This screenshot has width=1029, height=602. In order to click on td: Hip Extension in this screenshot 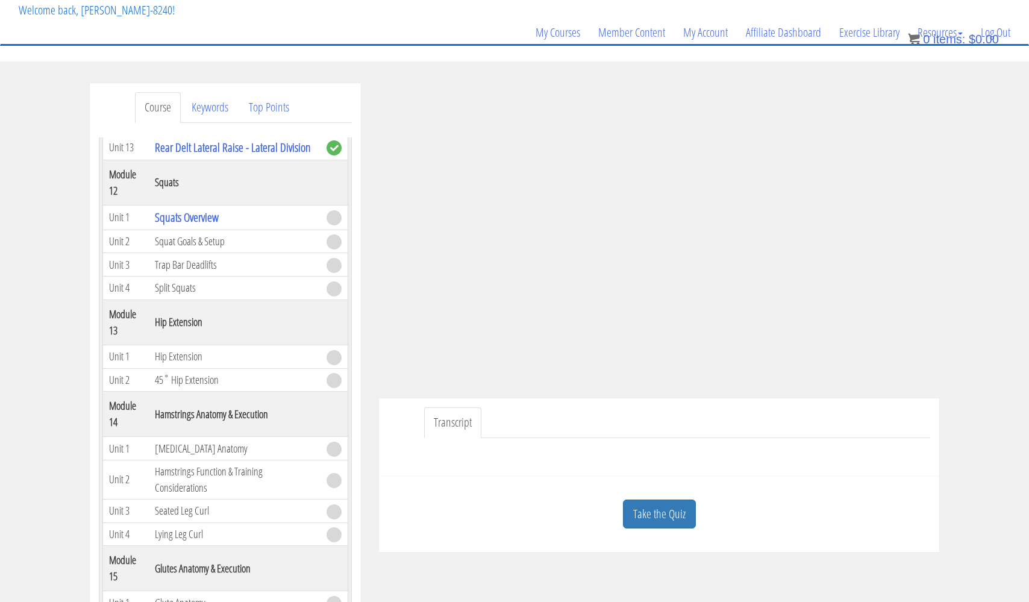, I will do `click(234, 356)`.